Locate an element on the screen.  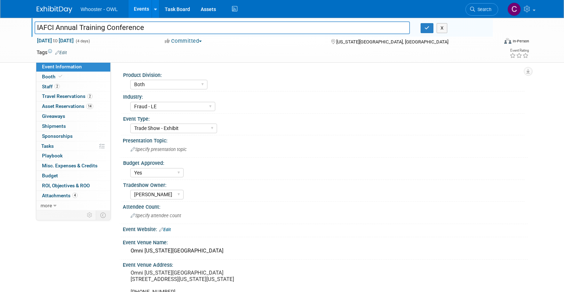
span: to is located at coordinates (55, 41).